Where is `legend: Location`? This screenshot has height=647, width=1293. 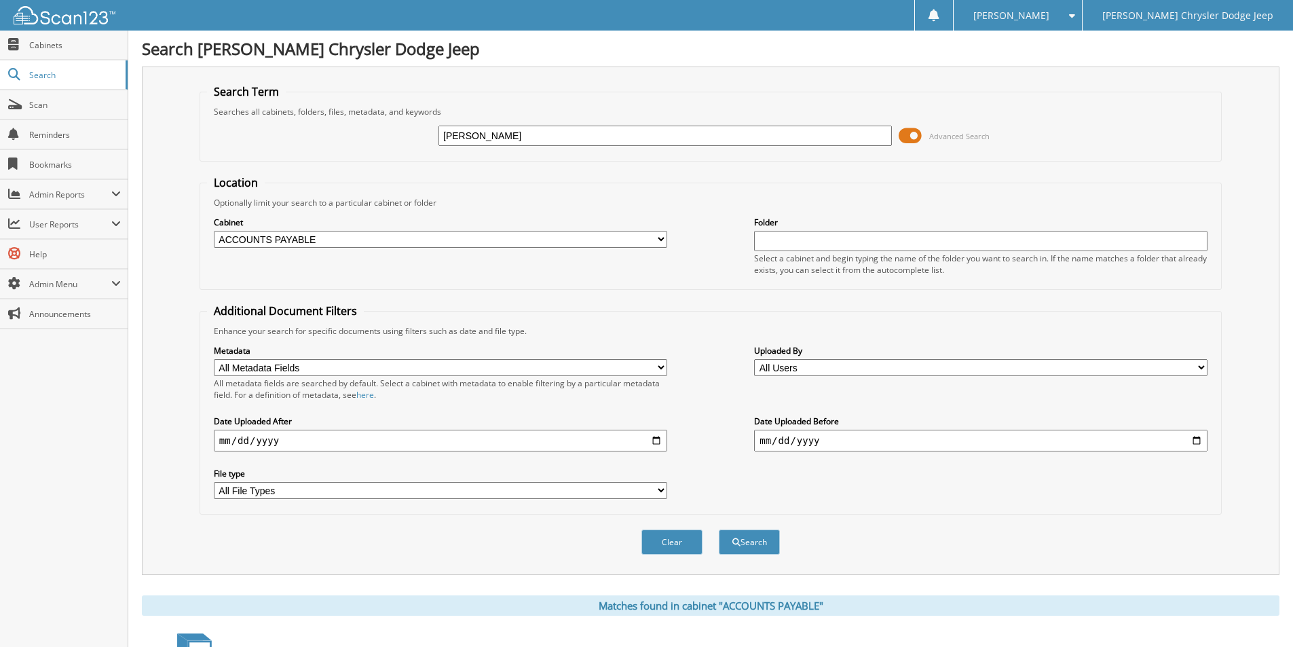 legend: Location is located at coordinates (236, 183).